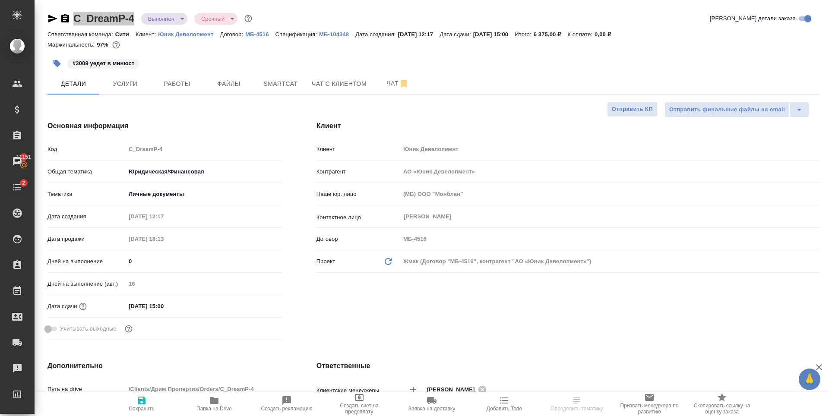  What do you see at coordinates (83, 306) in the screenshot?
I see `button: Если добавить услуги и заполнить их объемом, то дата рассчитается автоматически` at bounding box center [83, 306].